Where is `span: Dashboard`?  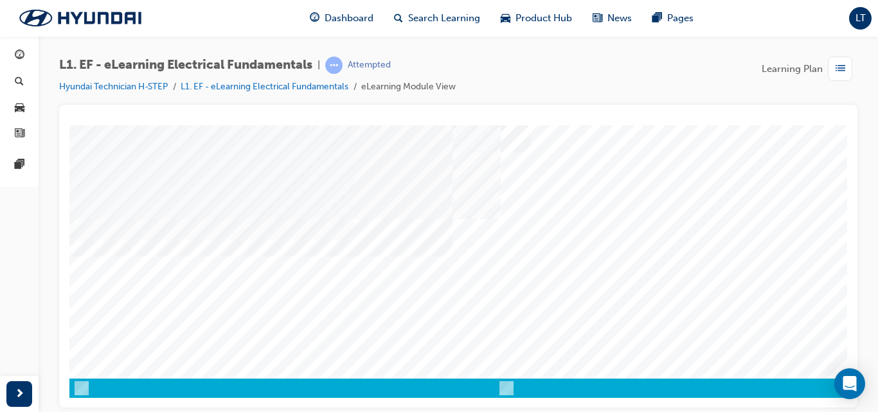 span: Dashboard is located at coordinates (349, 18).